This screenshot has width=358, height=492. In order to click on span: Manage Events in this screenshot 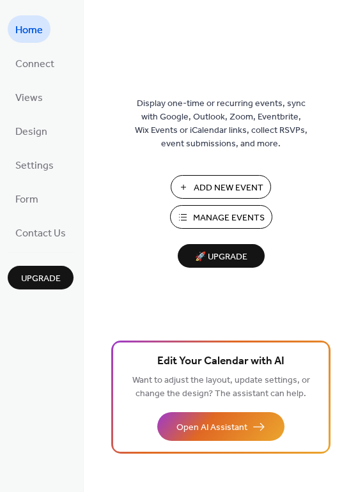, I will do `click(229, 218)`.